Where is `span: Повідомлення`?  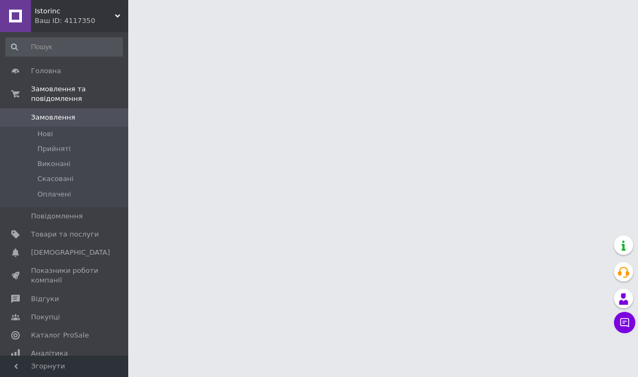 span: Повідомлення is located at coordinates (57, 216).